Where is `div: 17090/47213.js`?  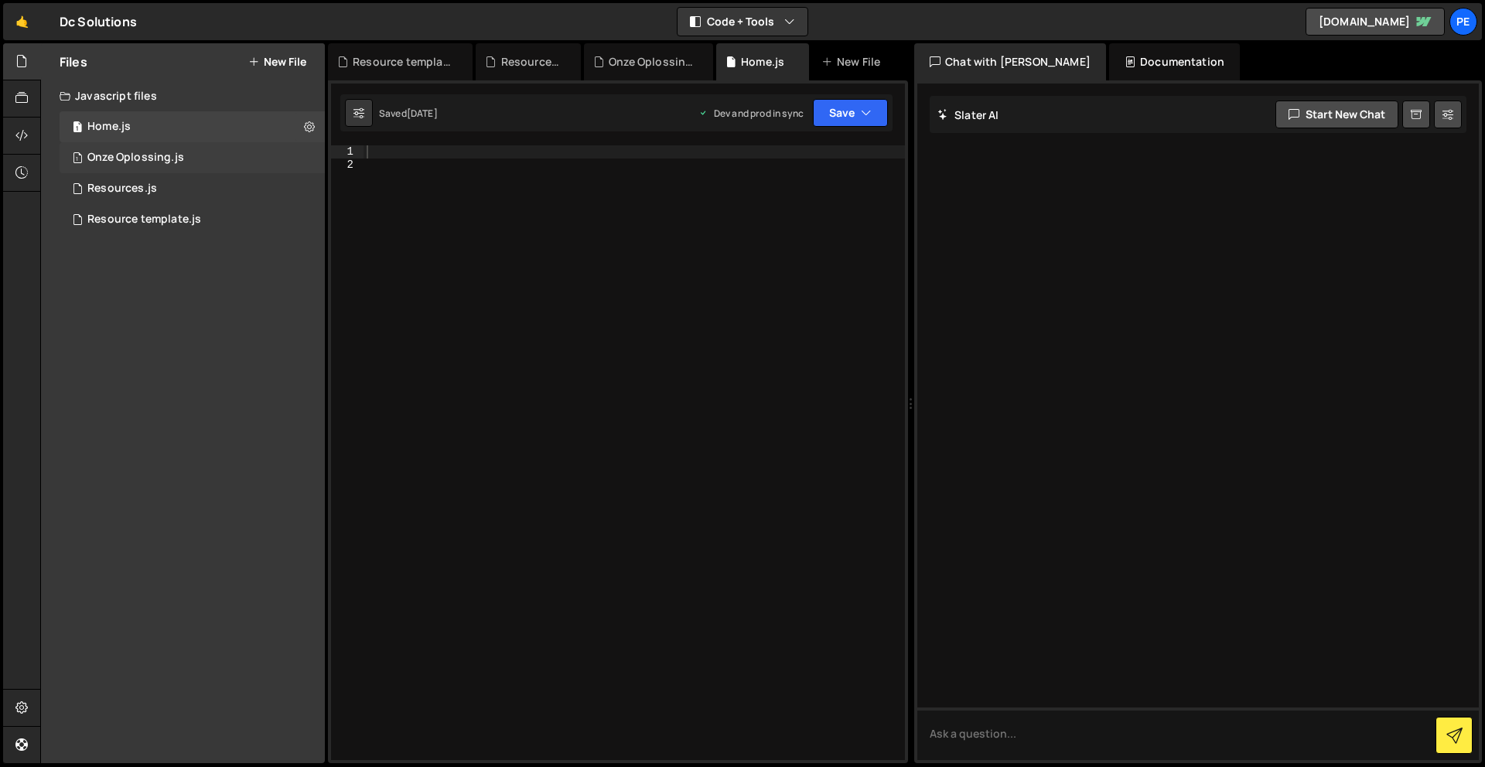 div: 17090/47213.js is located at coordinates (192, 189).